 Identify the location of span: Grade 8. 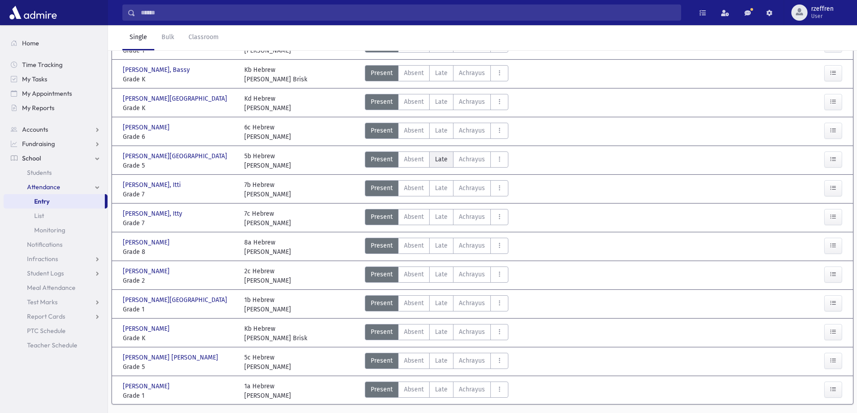
(179, 252).